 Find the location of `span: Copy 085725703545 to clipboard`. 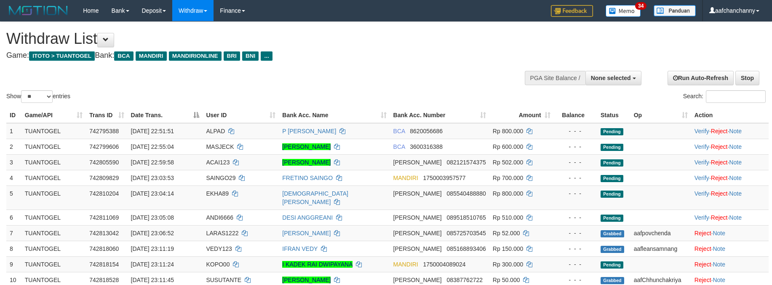

span: Copy 085725703545 to clipboard is located at coordinates (466, 233).